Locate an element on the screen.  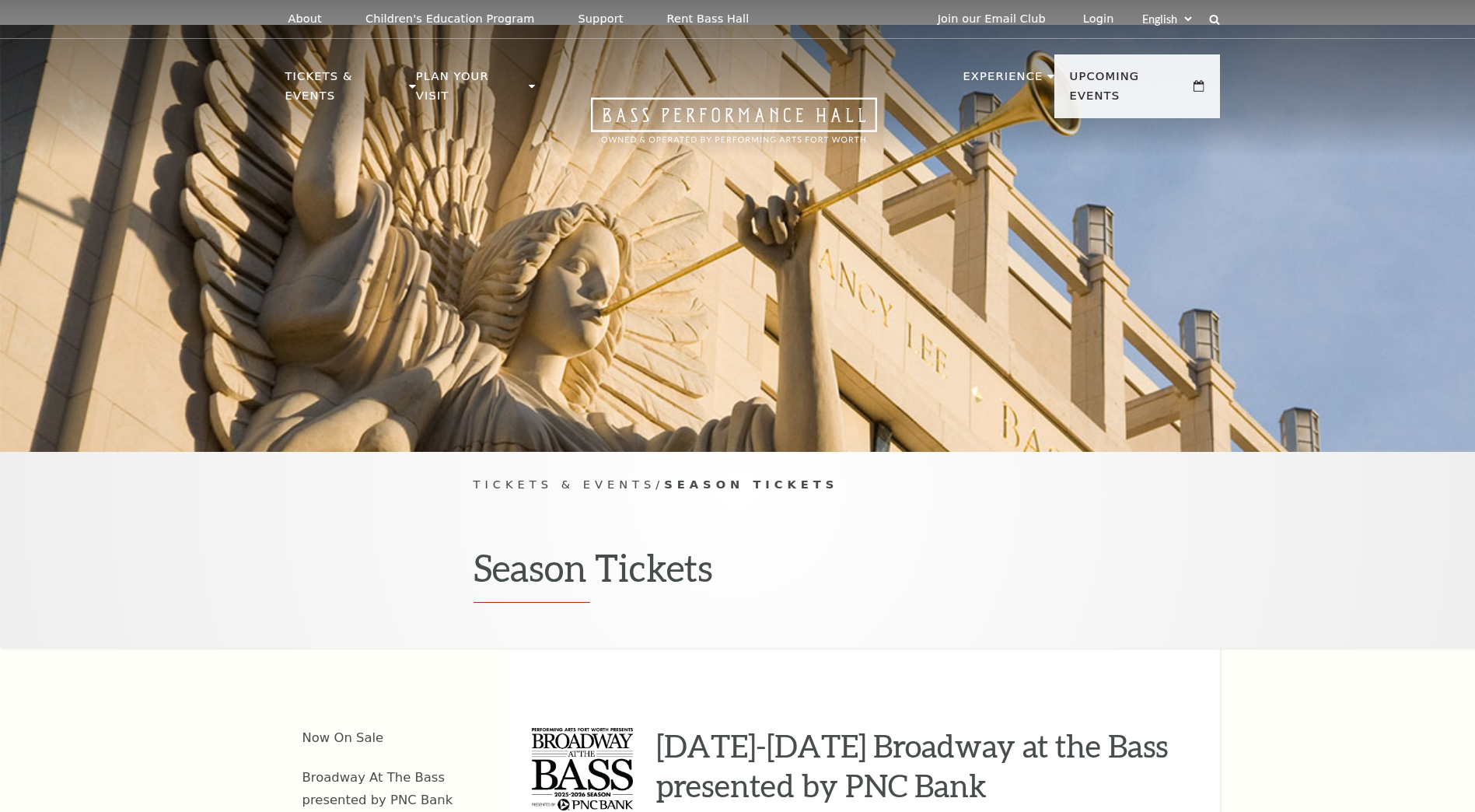
span: Season Tickets is located at coordinates (751, 484).